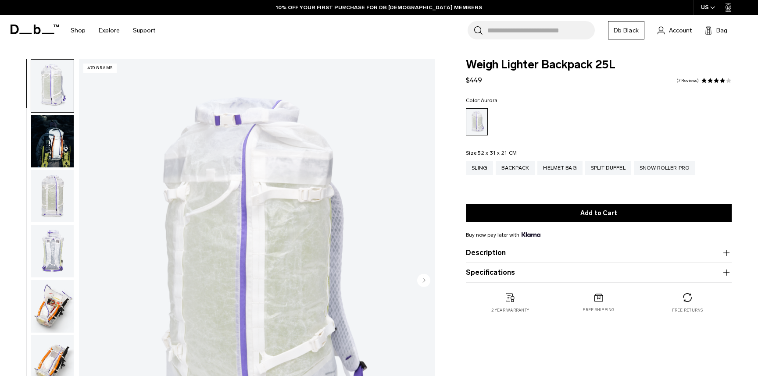 Image resolution: width=758 pixels, height=376 pixels. Describe the element at coordinates (52, 196) in the screenshot. I see `button: Weigh_Lighter_Backpack_25L_2.png` at that location.